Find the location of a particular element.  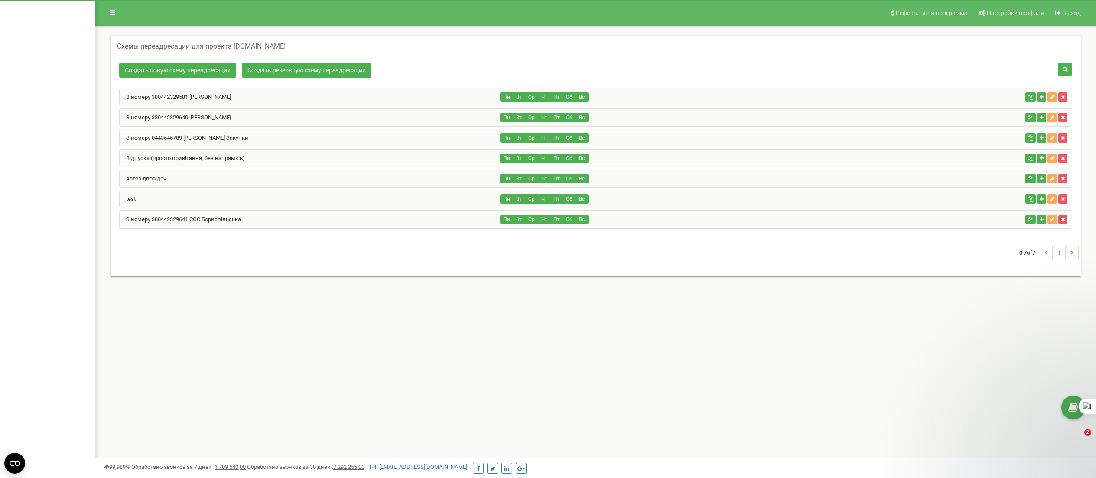

u: 1 709 540,00 is located at coordinates (230, 466).